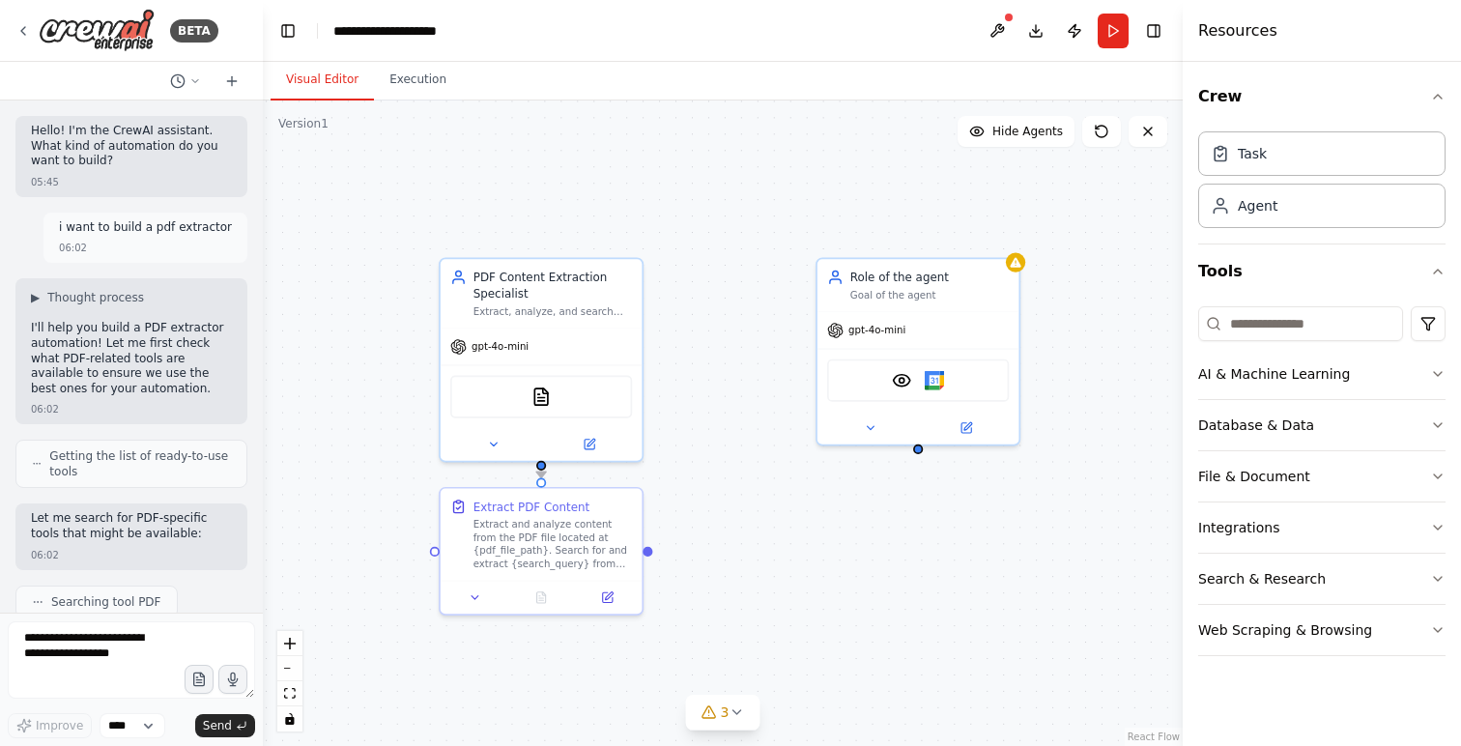 This screenshot has height=746, width=1461. Describe the element at coordinates (1252, 154) in the screenshot. I see `div: Task` at that location.